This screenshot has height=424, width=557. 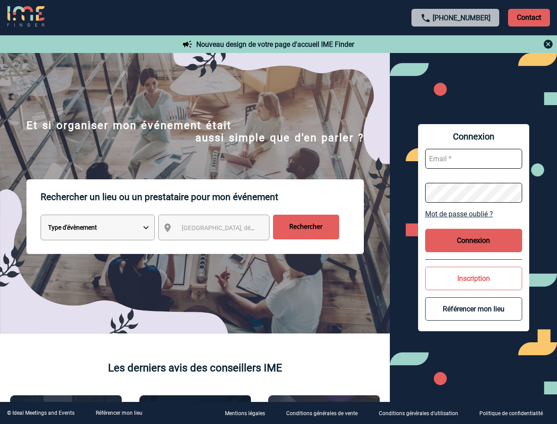 I want to click on a: Référencer mon lieu, so click(x=119, y=413).